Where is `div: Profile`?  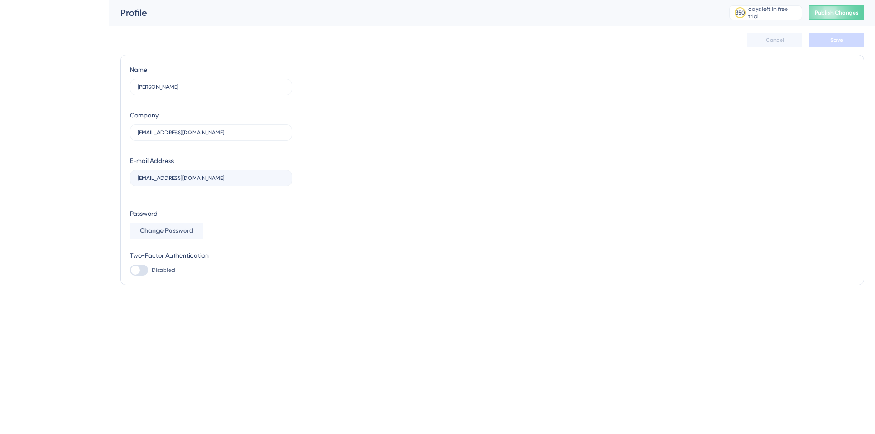 div: Profile is located at coordinates (413, 13).